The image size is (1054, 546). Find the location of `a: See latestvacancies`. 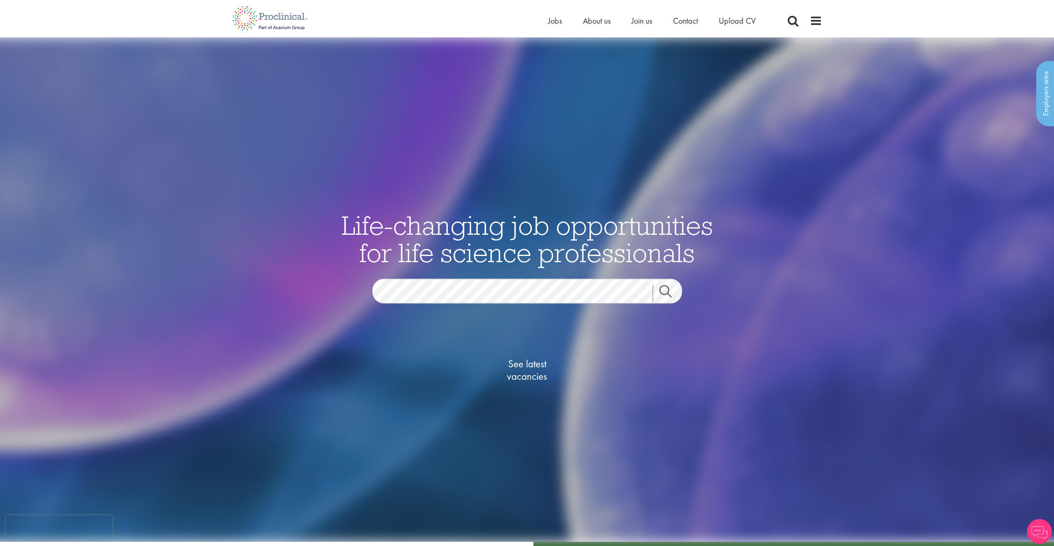

a: See latestvacancies is located at coordinates (527, 370).